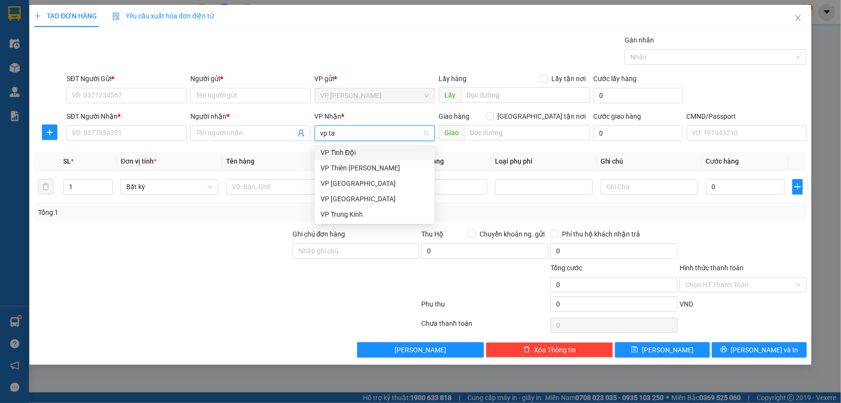 The image size is (841, 403). What do you see at coordinates (451, 133) in the screenshot?
I see `span: Giao` at bounding box center [451, 133].